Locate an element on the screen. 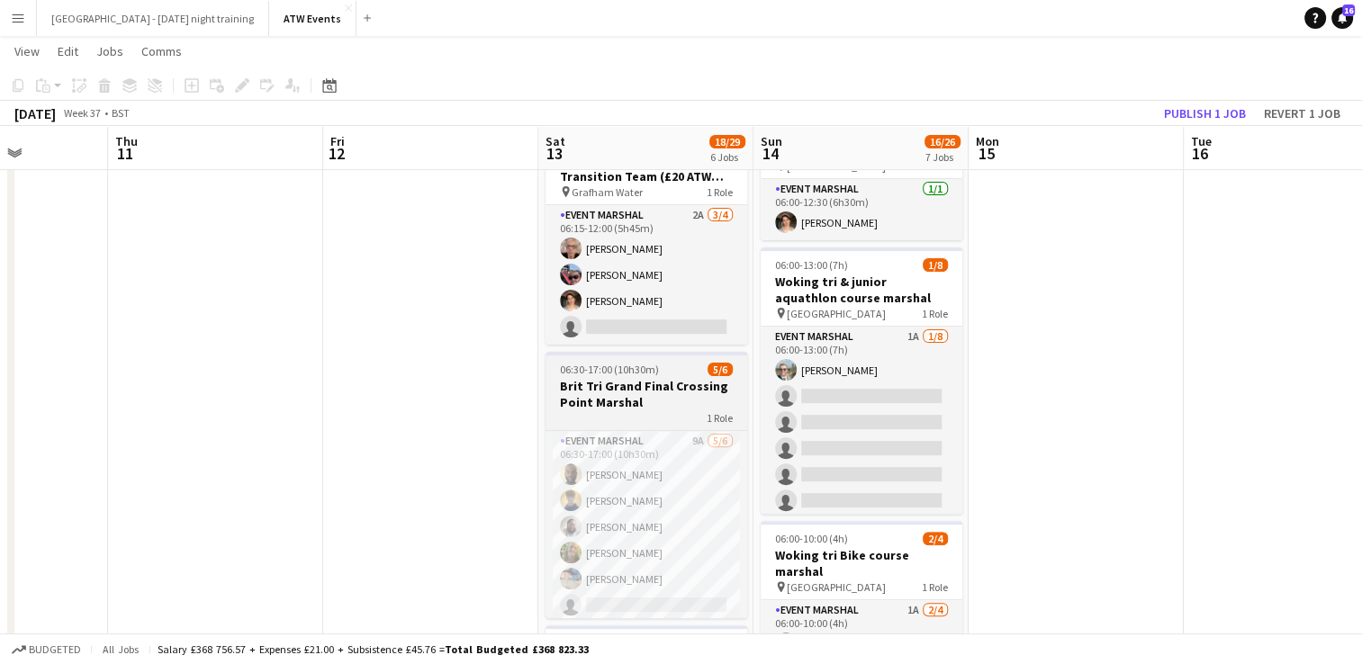  span: Comms is located at coordinates (161, 51).